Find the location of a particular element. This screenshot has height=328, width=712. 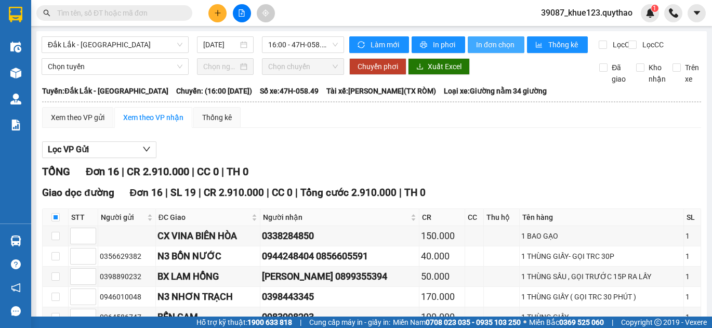

div: 0964586747 is located at coordinates (127, 317).